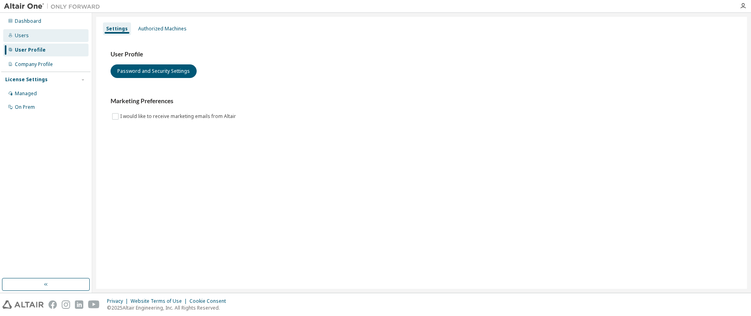 The image size is (751, 316). What do you see at coordinates (160, 301) in the screenshot?
I see `div: Website Terms of Use` at bounding box center [160, 301].